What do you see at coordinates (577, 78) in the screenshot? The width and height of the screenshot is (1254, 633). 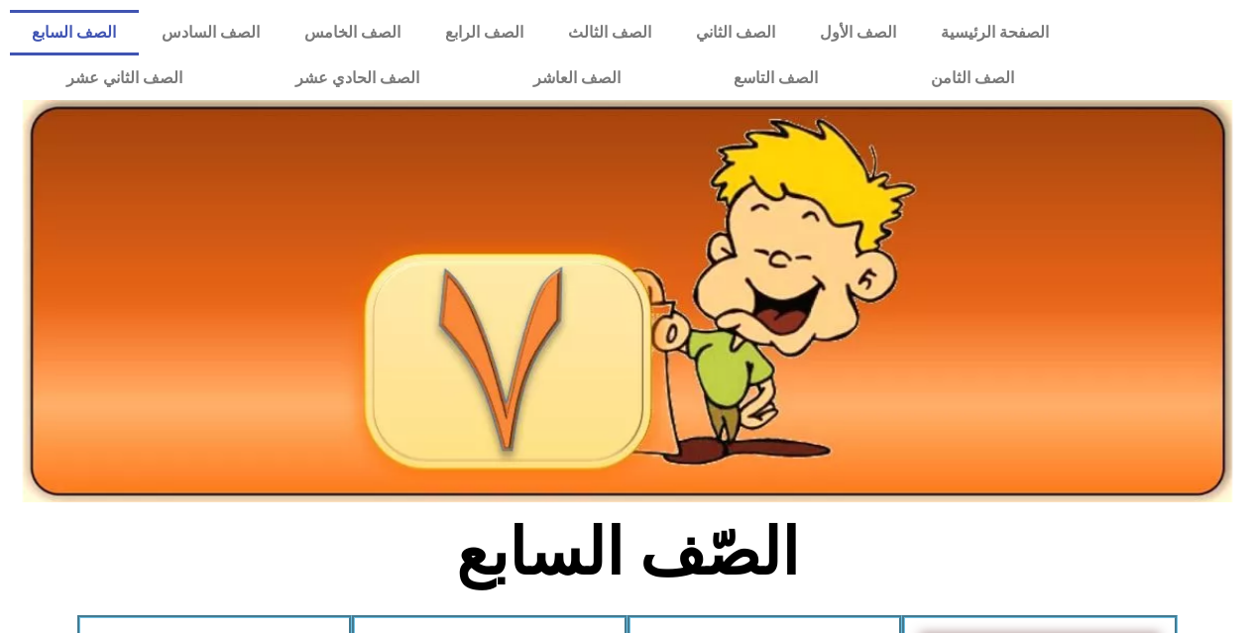 I see `a: الصف العاشر` at bounding box center [577, 78].